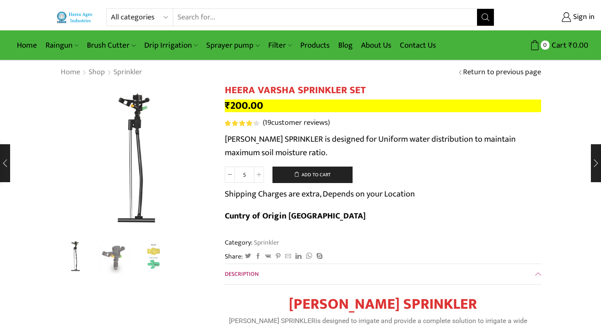  I want to click on a: Blog, so click(346, 45).